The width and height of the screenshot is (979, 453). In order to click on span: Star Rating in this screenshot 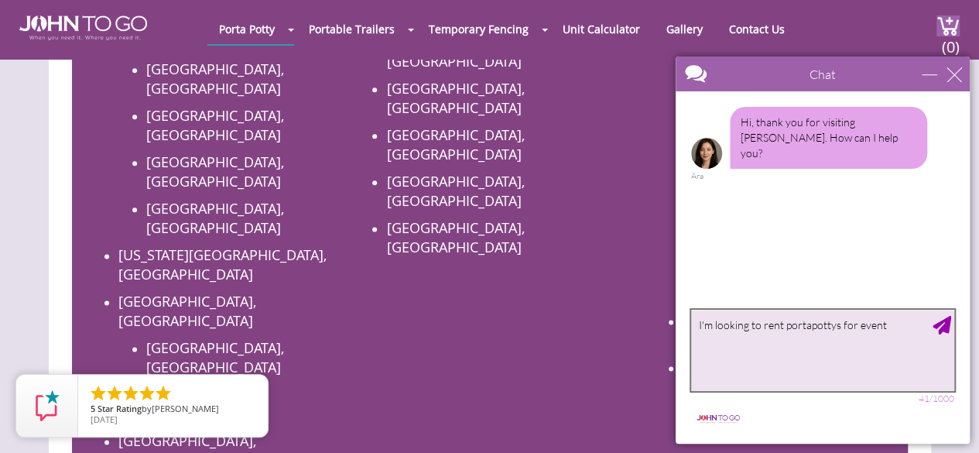, I will do `click(119, 408)`.